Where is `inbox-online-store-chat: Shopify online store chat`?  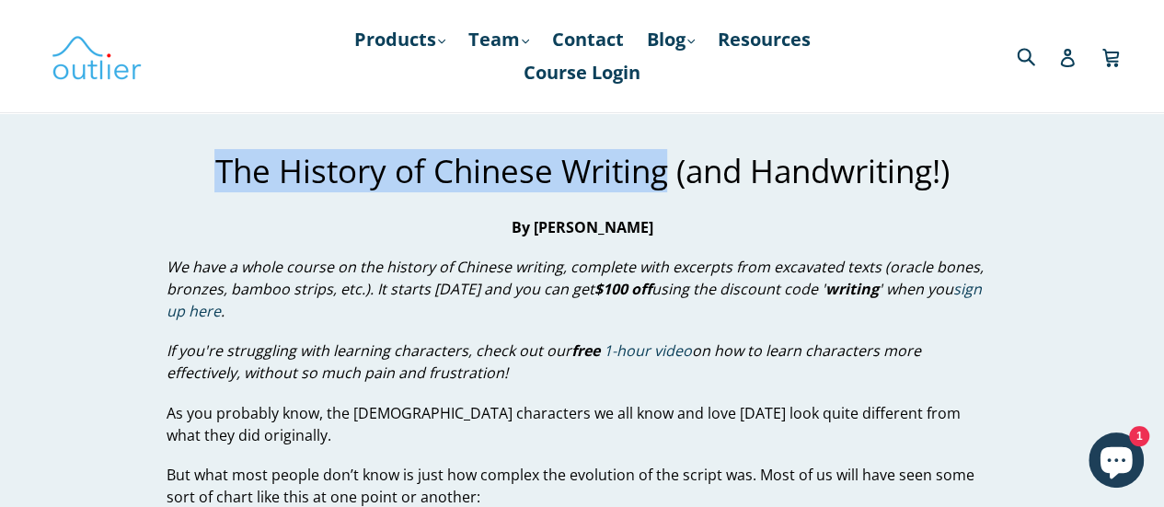
inbox-online-store-chat: Shopify online store chat is located at coordinates (1116, 462).